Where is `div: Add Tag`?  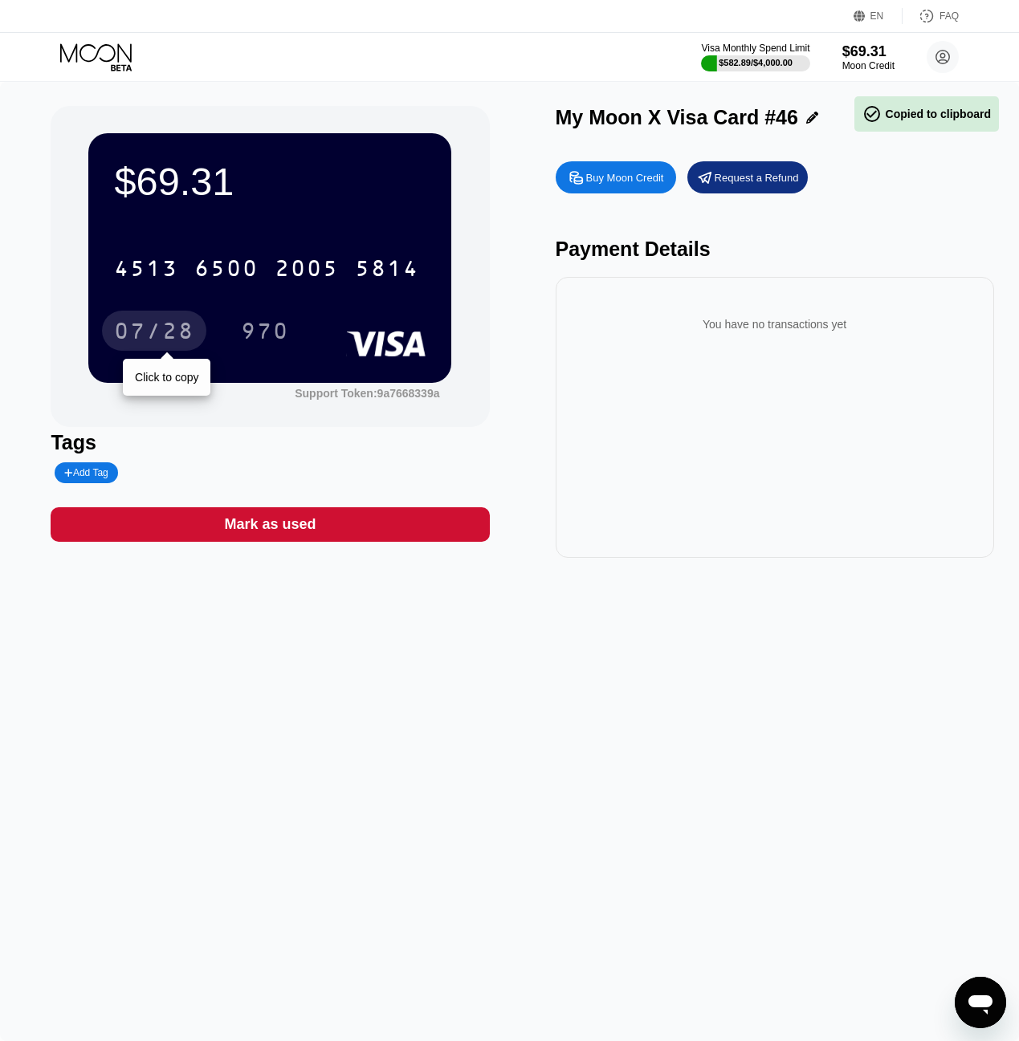 div: Add Tag is located at coordinates (86, 473).